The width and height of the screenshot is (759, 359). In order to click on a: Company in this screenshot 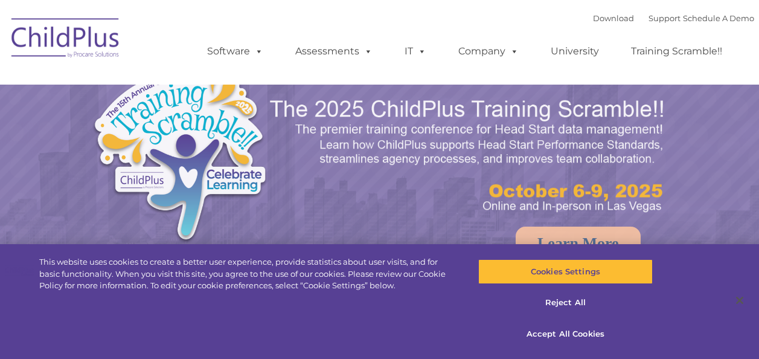, I will do `click(489, 51)`.